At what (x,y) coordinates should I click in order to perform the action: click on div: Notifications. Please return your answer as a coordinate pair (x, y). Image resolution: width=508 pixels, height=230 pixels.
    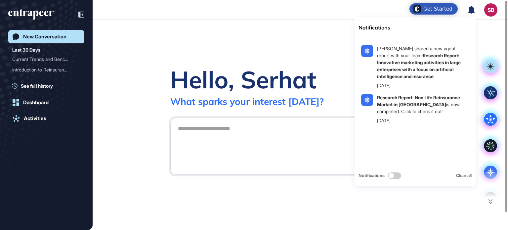
    Looking at the image, I should click on (415, 27).